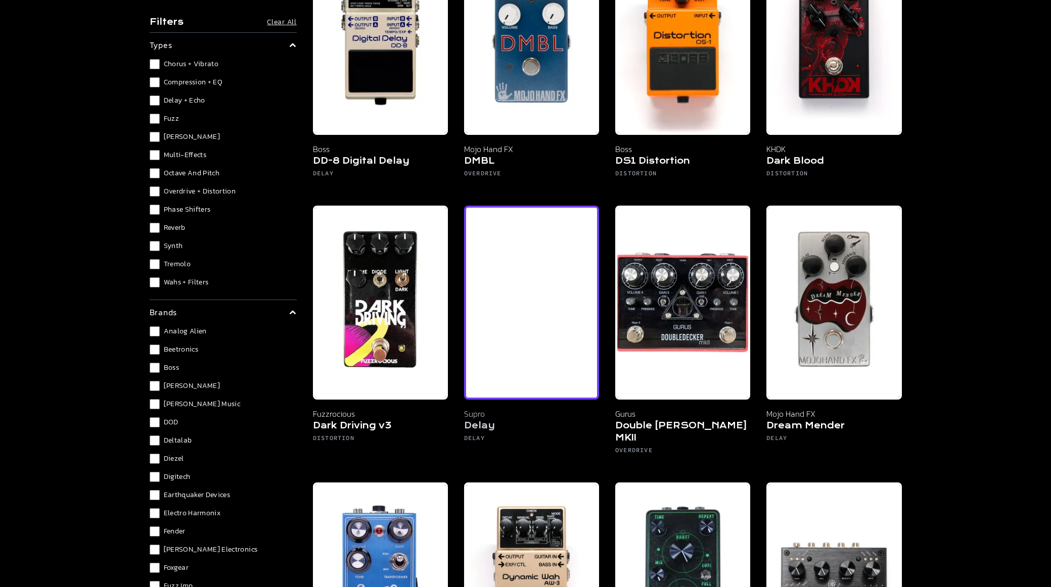 This screenshot has width=1051, height=587. I want to click on span: Diezel, so click(174, 459).